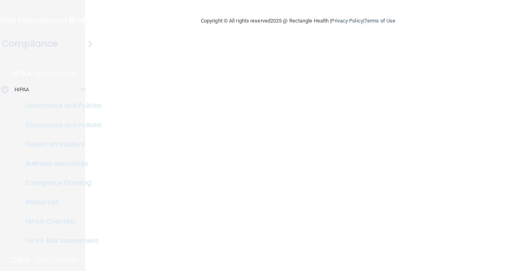  Describe the element at coordinates (60, 163) in the screenshot. I see `p: Business Associates` at that location.